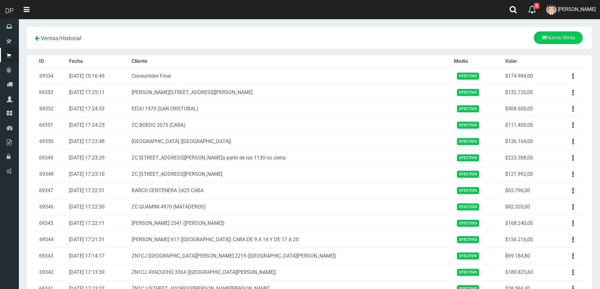 This screenshot has height=289, width=600. I want to click on td: $69.184,80, so click(528, 256).